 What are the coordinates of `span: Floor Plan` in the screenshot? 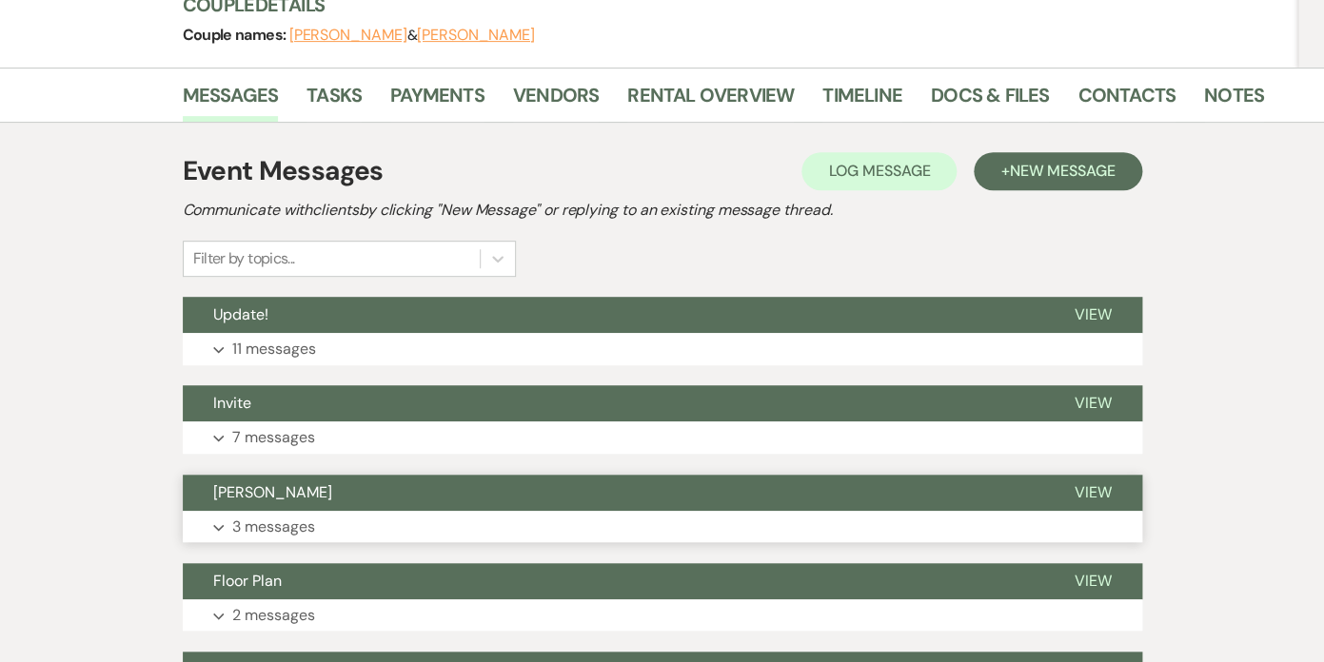 It's located at (247, 581).